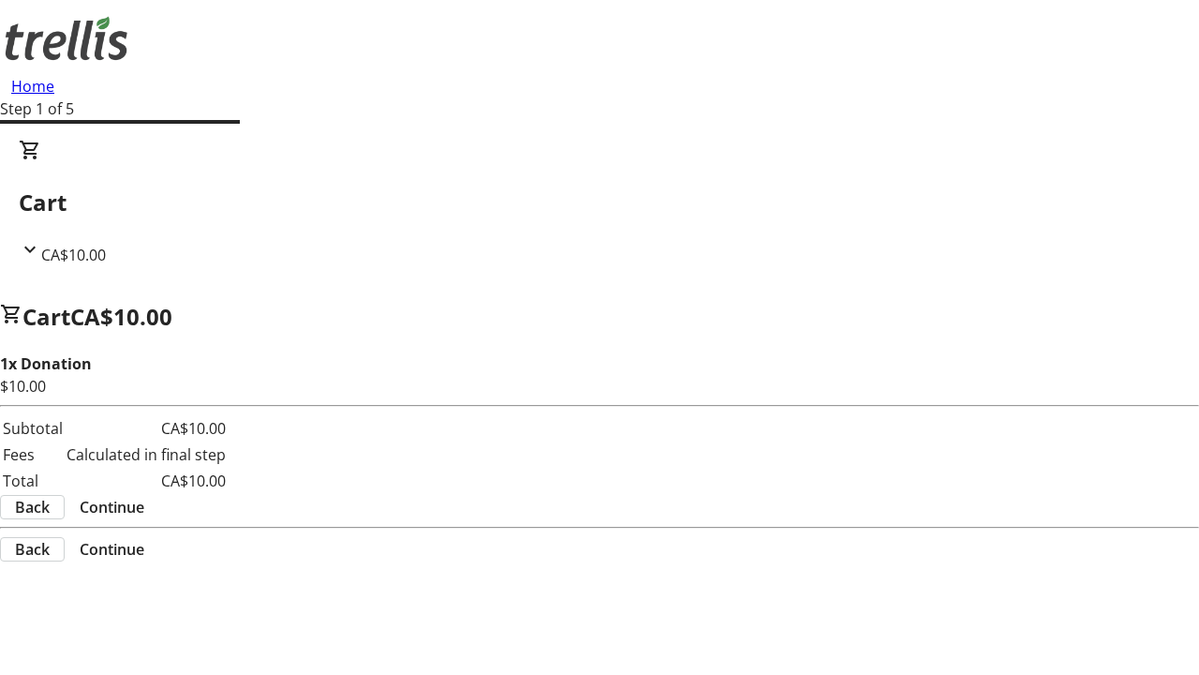 Image resolution: width=1199 pixels, height=675 pixels. I want to click on span: Cart, so click(46, 316).